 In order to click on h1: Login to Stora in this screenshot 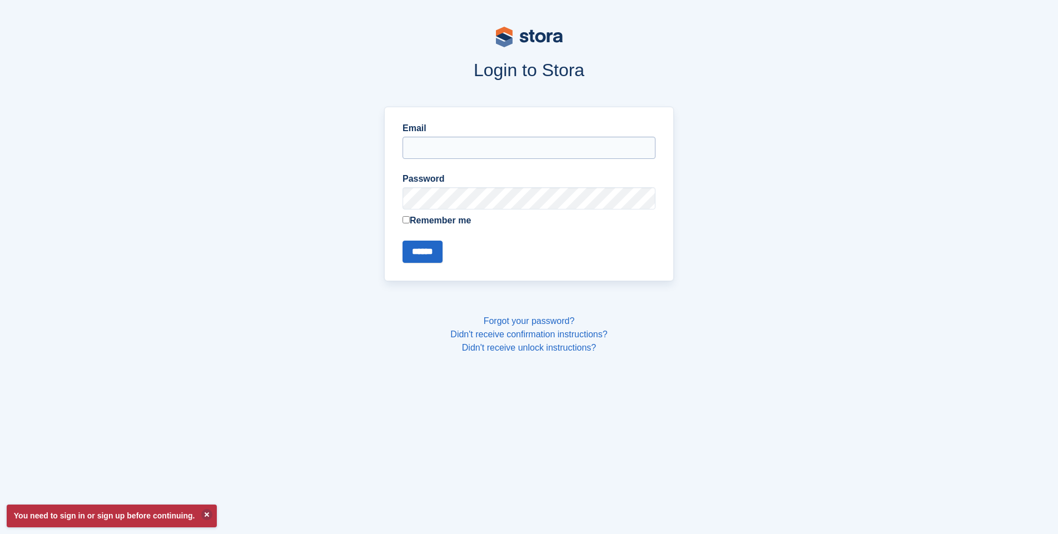, I will do `click(529, 70)`.